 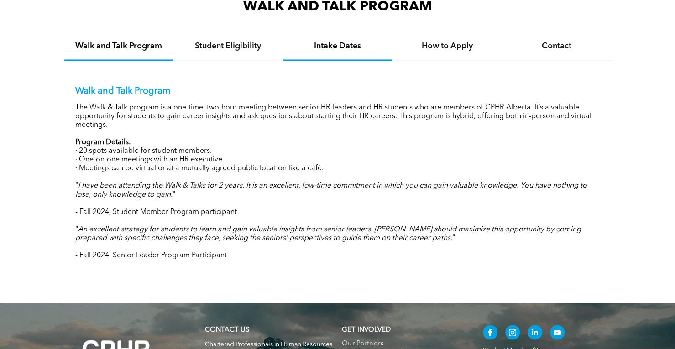 I want to click on a: linkedin, so click(x=535, y=333).